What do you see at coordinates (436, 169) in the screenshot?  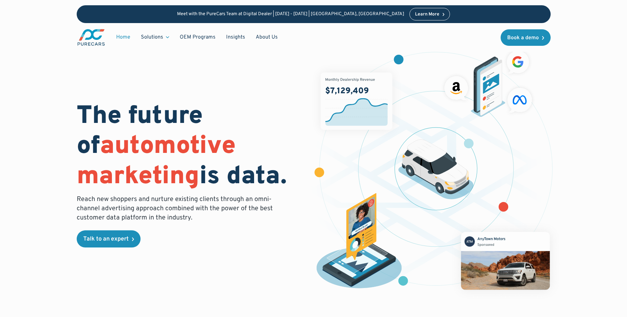 I see `img: illustration of a vehicle` at bounding box center [436, 169].